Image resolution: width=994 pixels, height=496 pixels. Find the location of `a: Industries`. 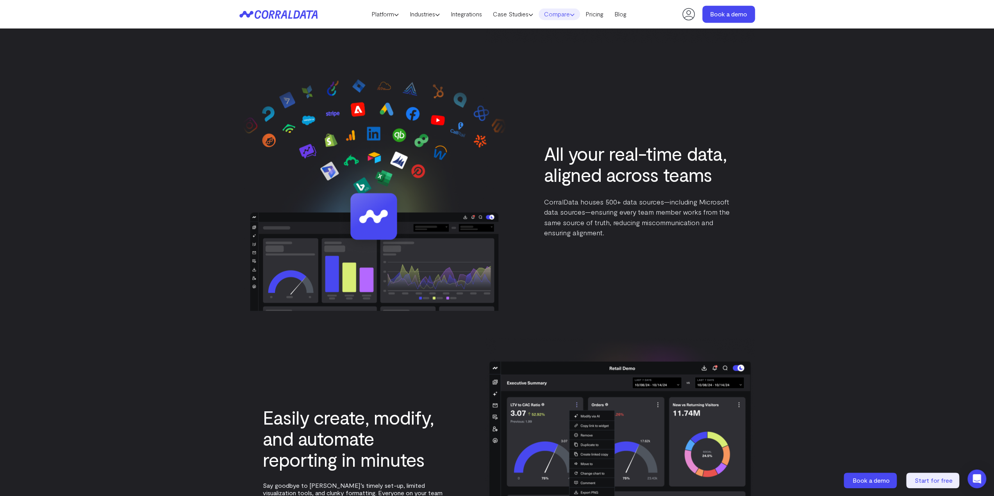

a: Industries is located at coordinates (424, 14).